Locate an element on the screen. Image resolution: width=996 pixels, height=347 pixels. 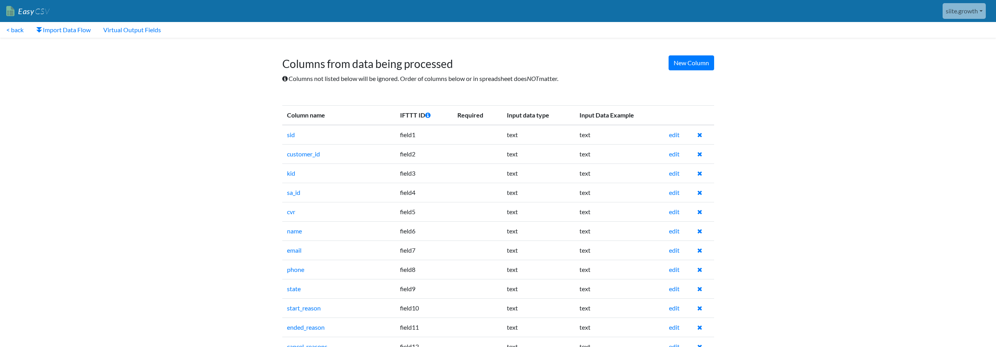
th: Input Data Example is located at coordinates (620, 115).